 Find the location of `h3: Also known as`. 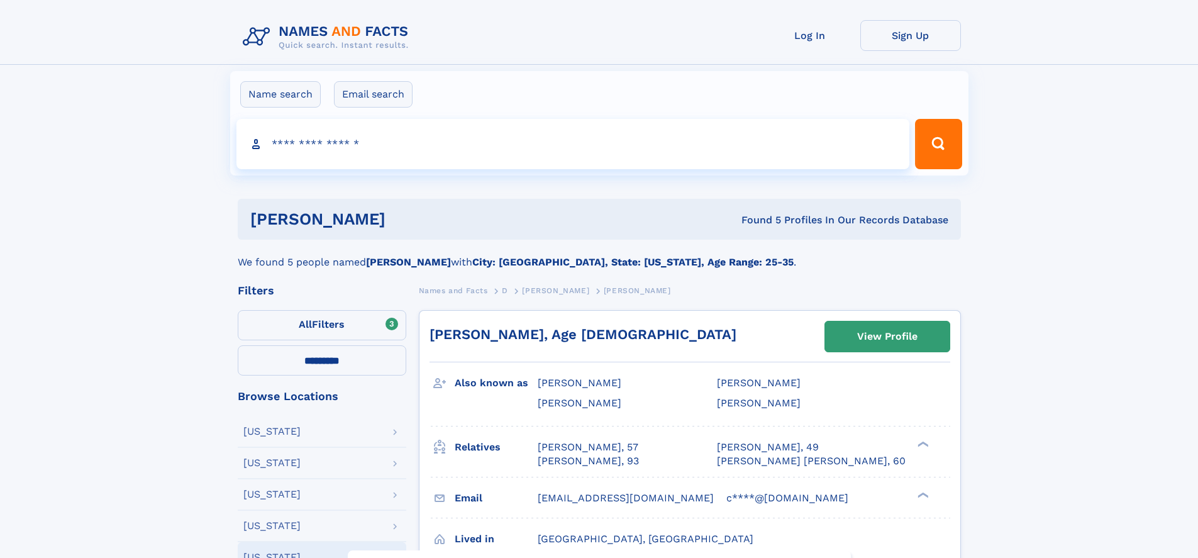

h3: Also known as is located at coordinates (496, 383).